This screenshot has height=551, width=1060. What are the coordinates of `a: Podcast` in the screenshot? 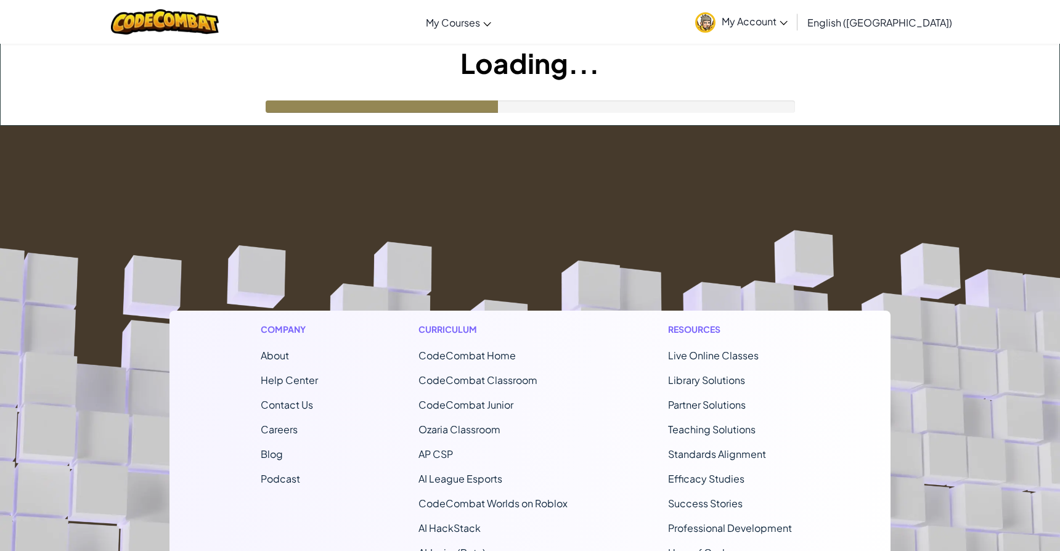 It's located at (280, 478).